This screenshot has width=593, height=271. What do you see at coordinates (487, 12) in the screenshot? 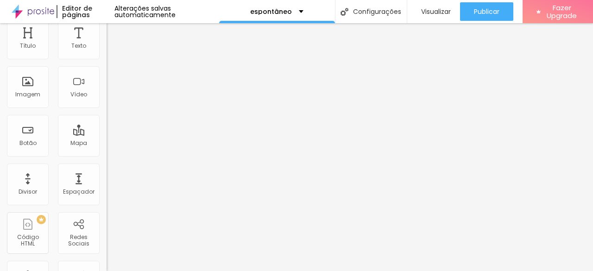
I see `span: Publicar` at bounding box center [487, 12].